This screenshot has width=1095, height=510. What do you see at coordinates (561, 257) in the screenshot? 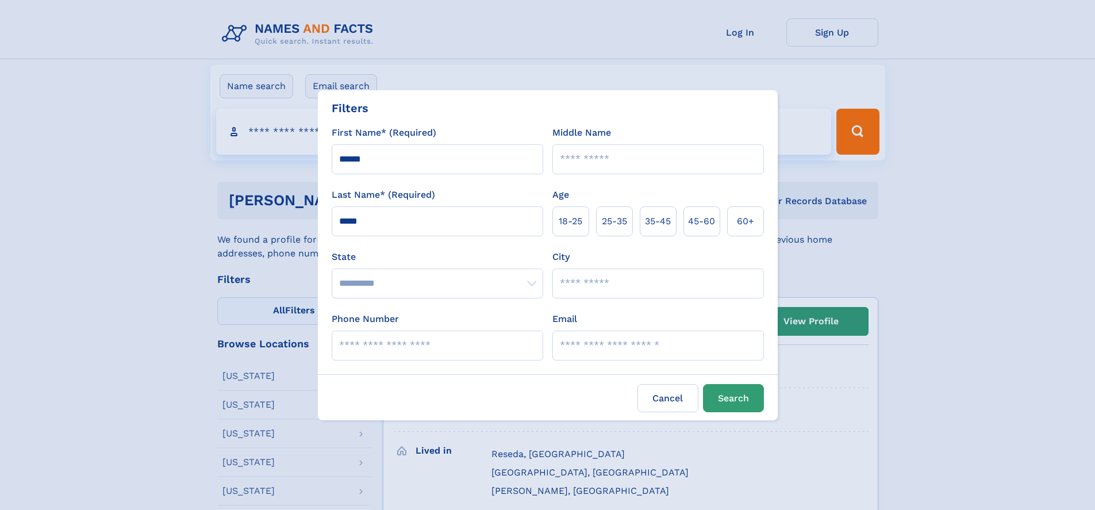
I see `label: City` at bounding box center [561, 257].